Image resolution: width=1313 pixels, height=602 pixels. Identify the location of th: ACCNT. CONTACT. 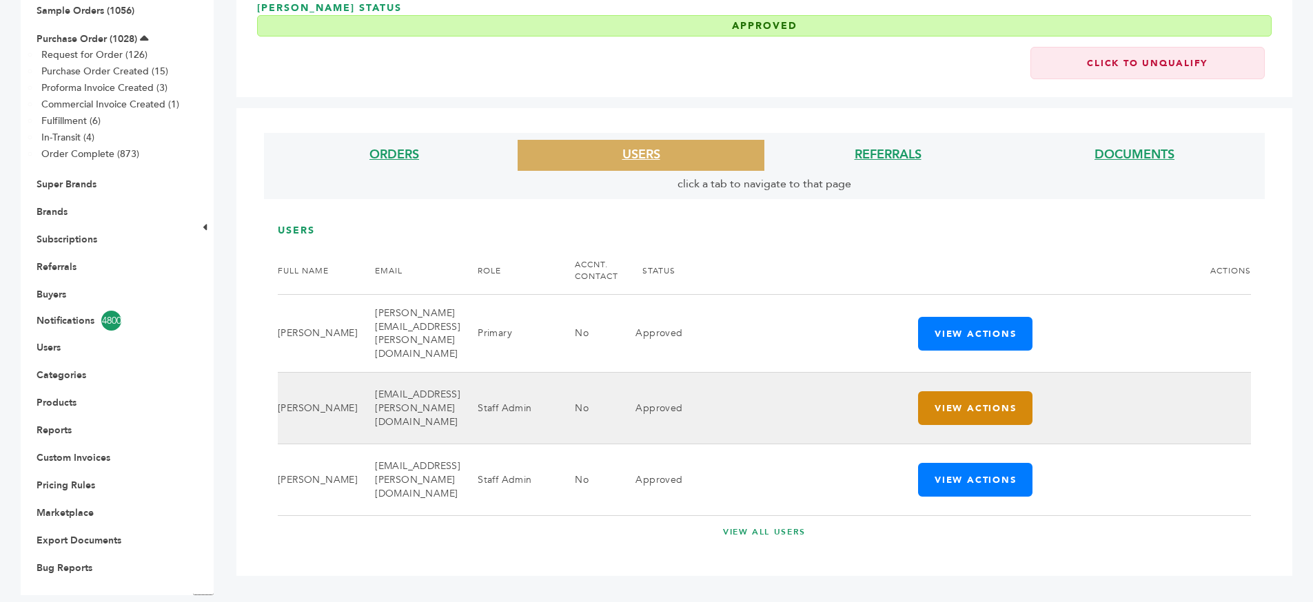
(588, 271).